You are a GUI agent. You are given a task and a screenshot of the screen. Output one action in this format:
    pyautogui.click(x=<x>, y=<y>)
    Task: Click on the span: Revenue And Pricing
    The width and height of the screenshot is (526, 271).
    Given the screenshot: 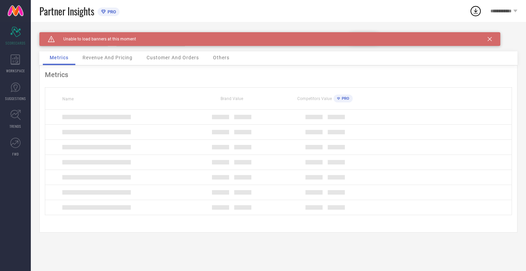 What is the action you would take?
    pyautogui.click(x=107, y=58)
    